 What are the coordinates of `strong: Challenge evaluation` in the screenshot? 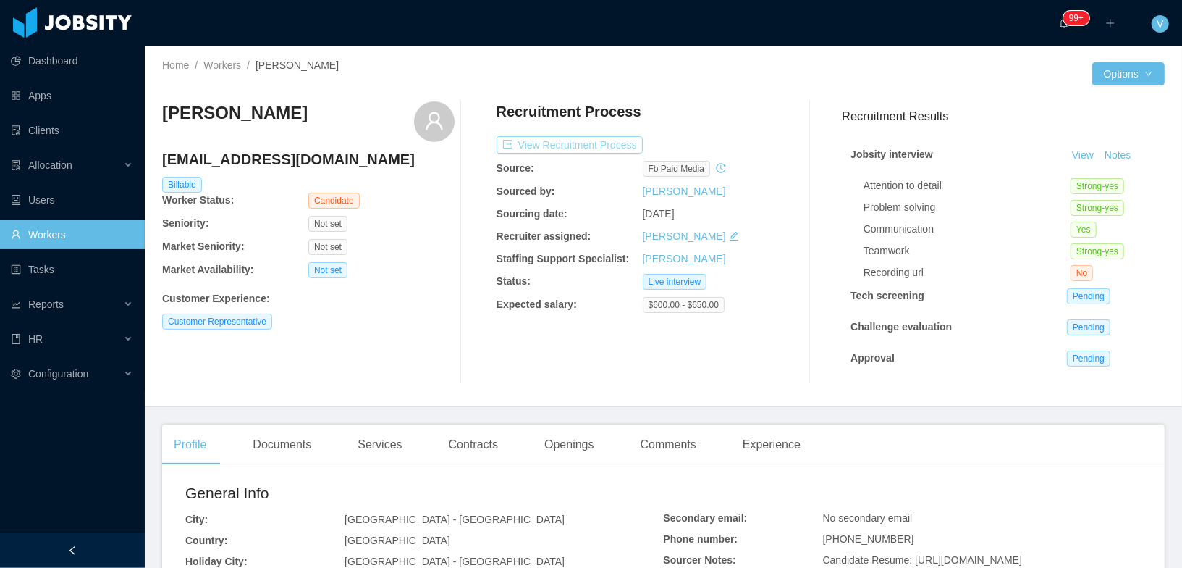 It's located at (901, 327).